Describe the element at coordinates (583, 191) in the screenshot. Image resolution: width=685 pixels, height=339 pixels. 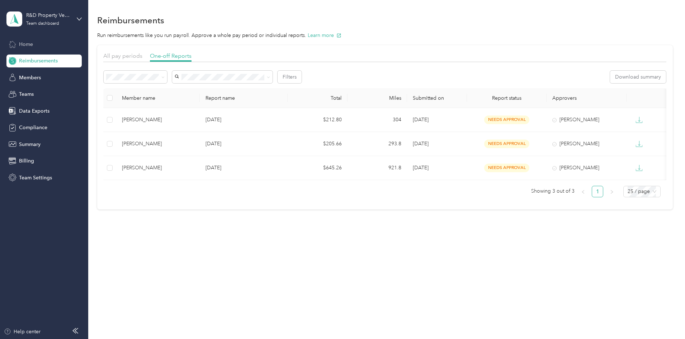
I see `li: Previous Page` at that location.